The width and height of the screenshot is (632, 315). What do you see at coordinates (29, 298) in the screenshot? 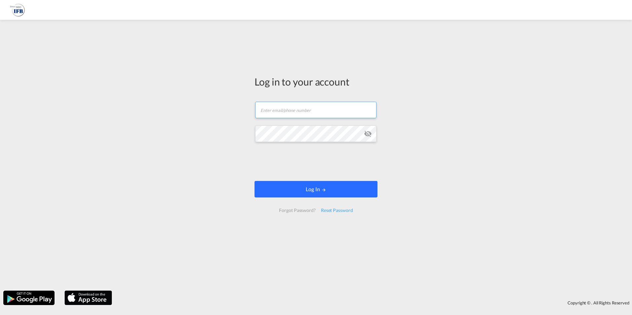
I see `img: google.png` at bounding box center [29, 298].